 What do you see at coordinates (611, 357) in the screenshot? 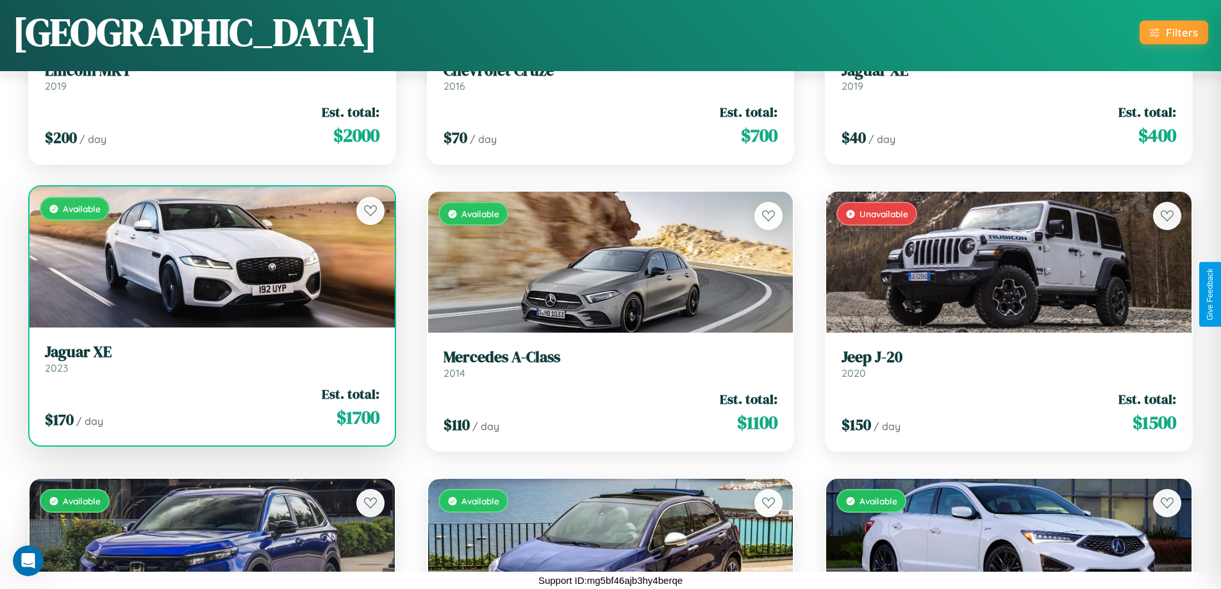
I see `h3: Mercedes A-Class` at bounding box center [611, 357].